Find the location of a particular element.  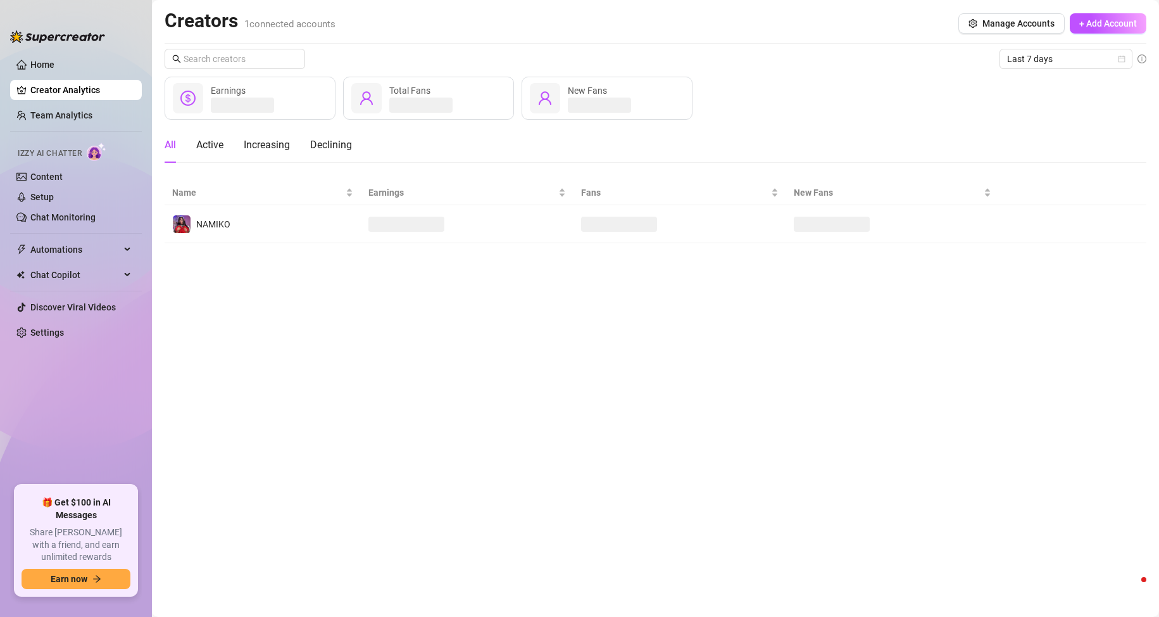

span: calendar is located at coordinates (1122, 59).